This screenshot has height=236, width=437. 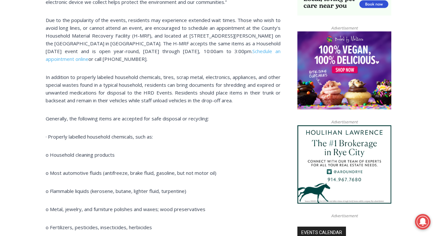 What do you see at coordinates (163, 227) in the screenshot?
I see `p: o Fertilizers, pesticides, insecticides, herbicides` at bounding box center [163, 227].